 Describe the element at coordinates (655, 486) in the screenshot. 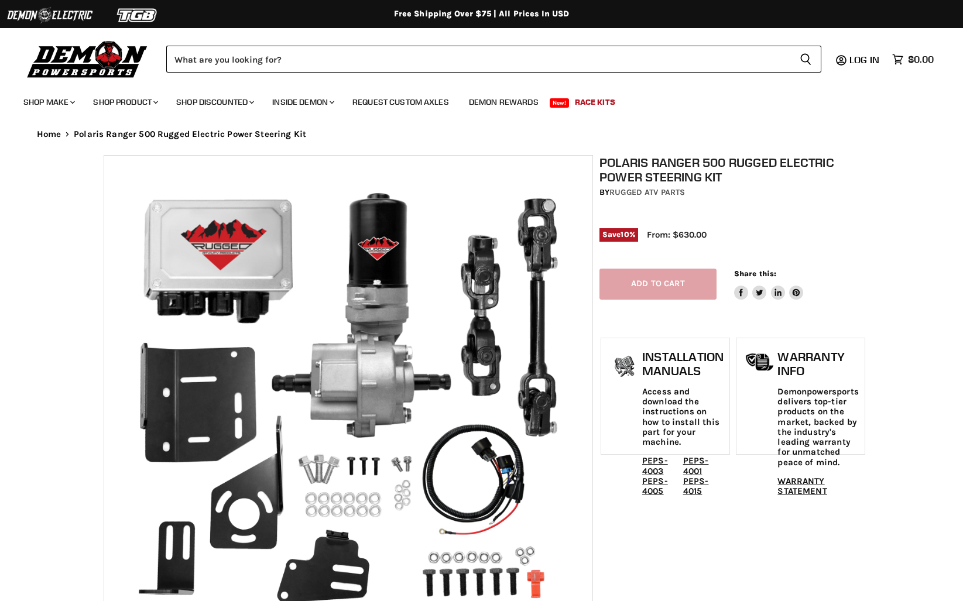

I see `a: PEPS-4005` at that location.